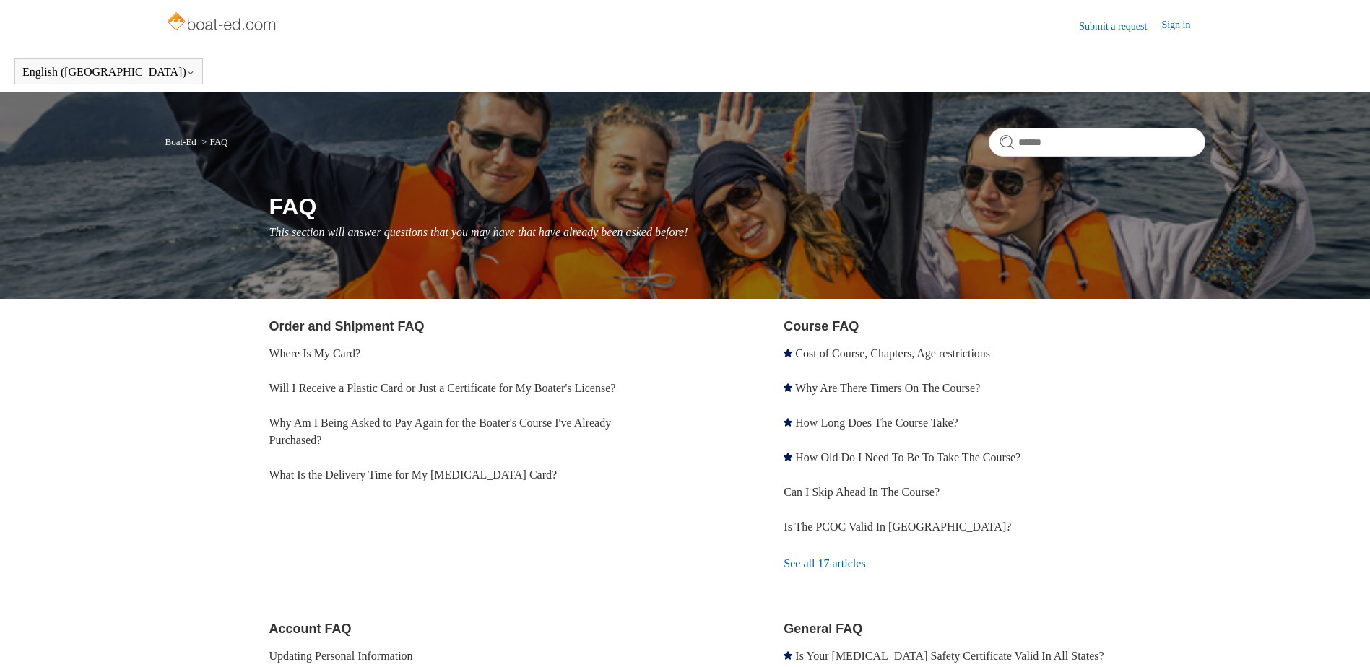  Describe the element at coordinates (315, 353) in the screenshot. I see `a: Where Is My Card?` at that location.